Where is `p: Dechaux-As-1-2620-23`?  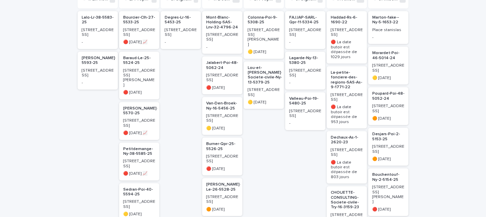 p: Dechaux-As-1-2620-23 is located at coordinates (347, 140).